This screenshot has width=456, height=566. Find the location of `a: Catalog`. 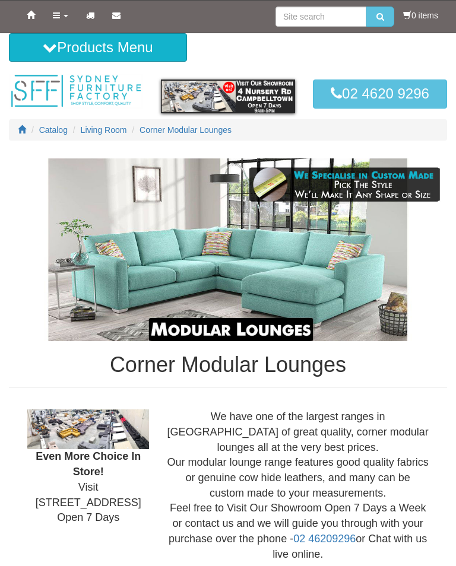

a: Catalog is located at coordinates (53, 130).